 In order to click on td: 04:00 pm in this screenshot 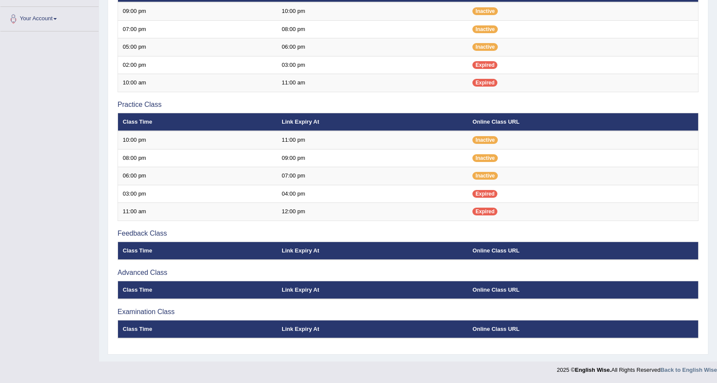, I will do `click(372, 194)`.